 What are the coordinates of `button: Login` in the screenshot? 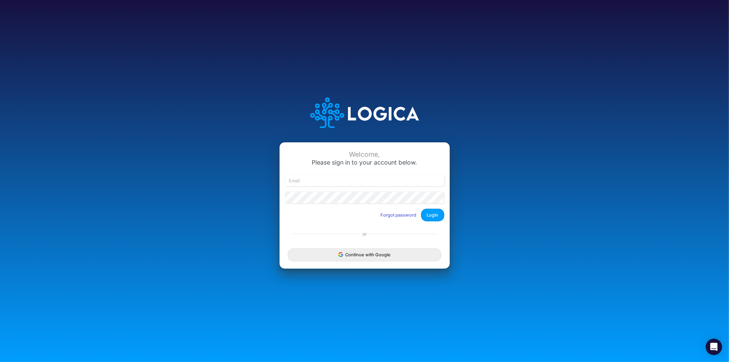 It's located at (433, 215).